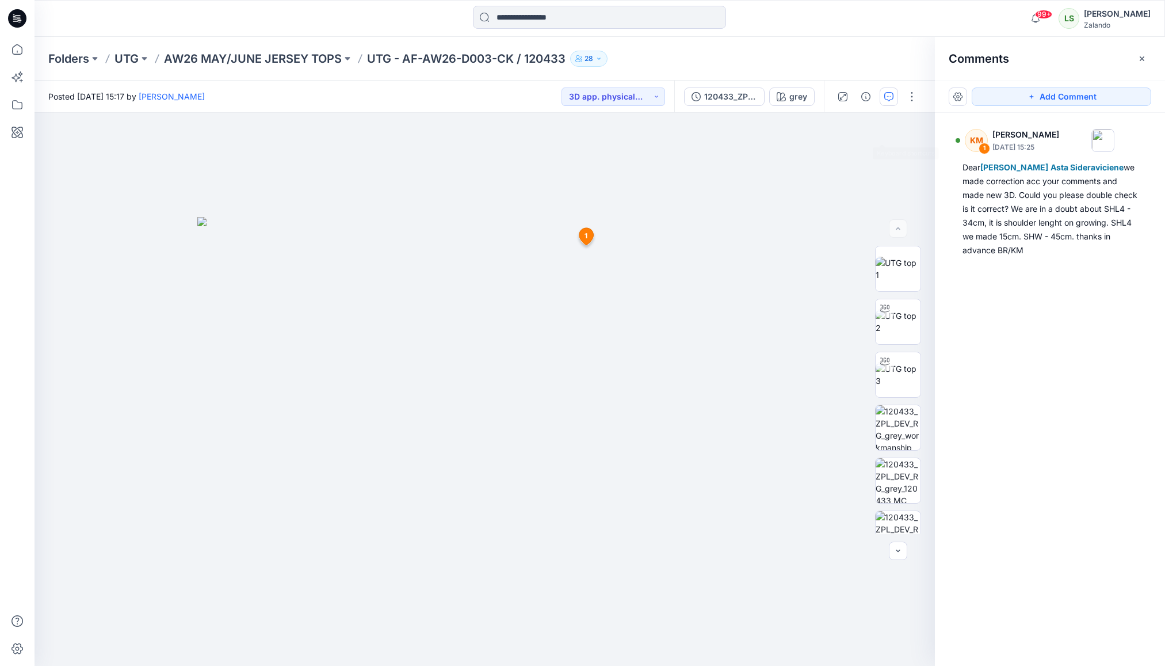 The image size is (1165, 666). What do you see at coordinates (791, 97) in the screenshot?
I see `button: grey` at bounding box center [791, 97].